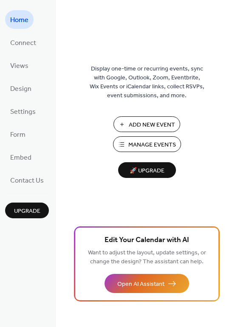  I want to click on span: Views, so click(19, 66).